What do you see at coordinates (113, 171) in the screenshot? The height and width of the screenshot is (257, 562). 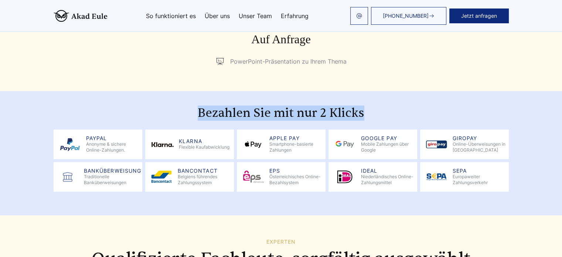 I see `span: Banküberweisung` at bounding box center [113, 171].